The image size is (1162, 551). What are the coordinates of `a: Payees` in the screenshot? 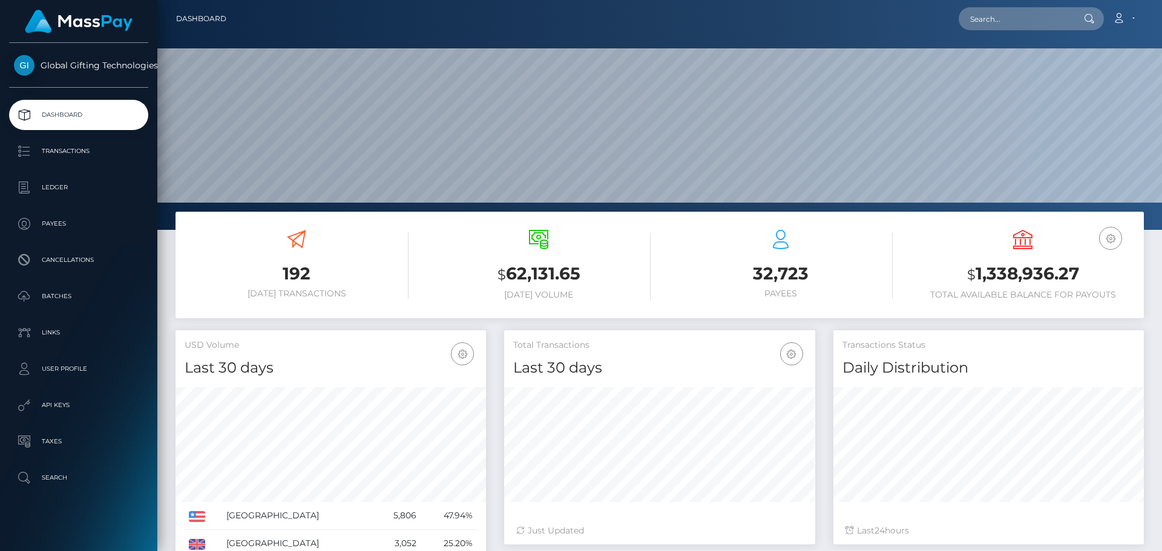 It's located at (79, 224).